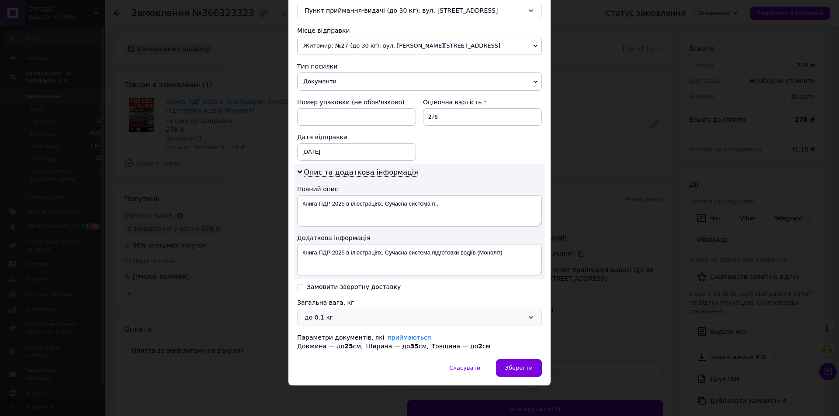  I want to click on div: Дата відправки, so click(356, 137).